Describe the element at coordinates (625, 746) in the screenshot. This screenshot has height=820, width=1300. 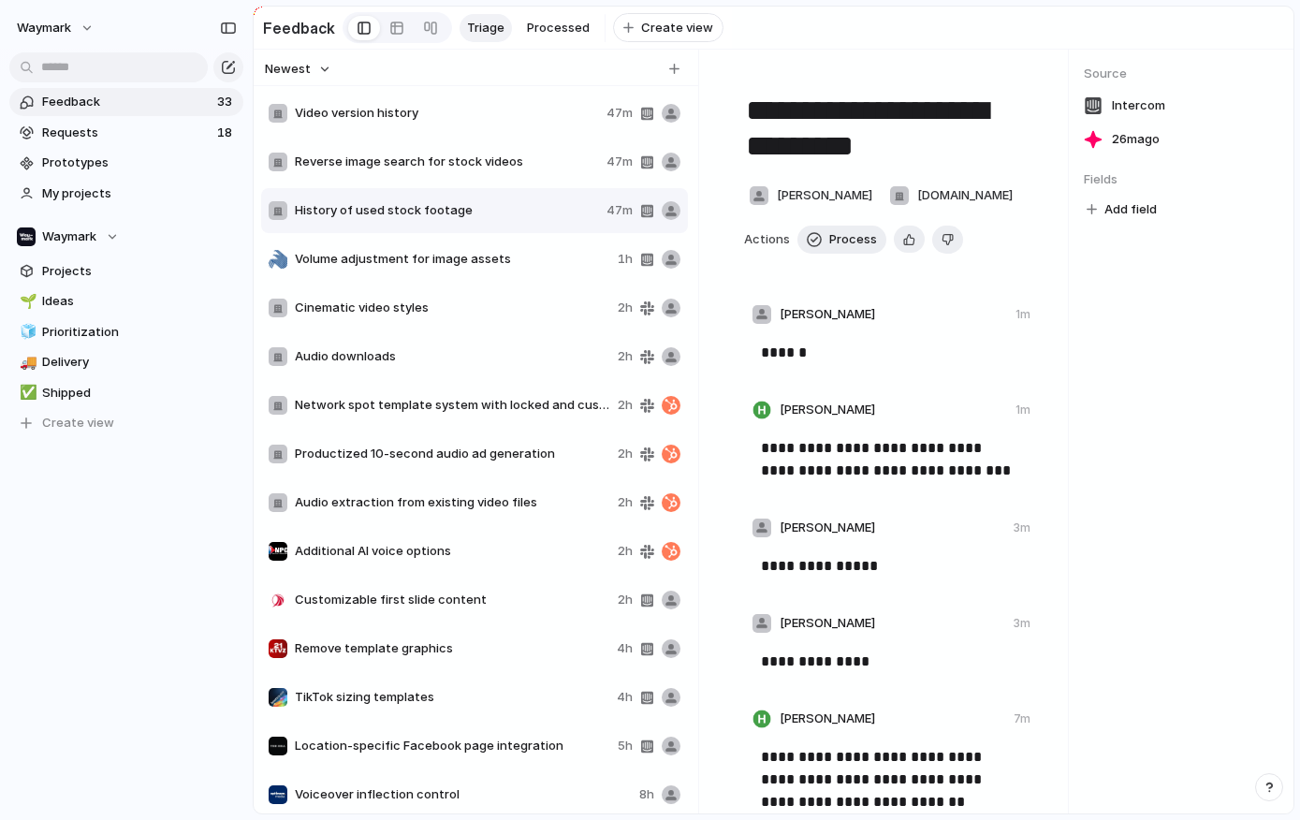
I see `span: 5h` at that location.